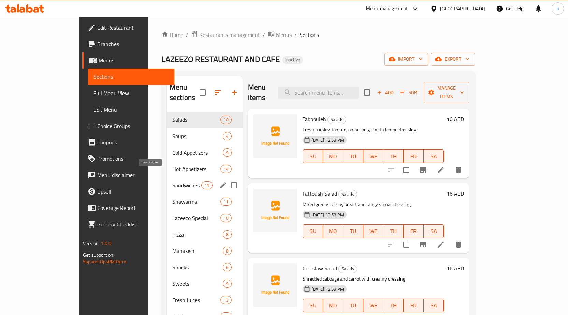  What do you see at coordinates (131, 109) in the screenshot?
I see `a: Edit Menu` at bounding box center [131, 109].